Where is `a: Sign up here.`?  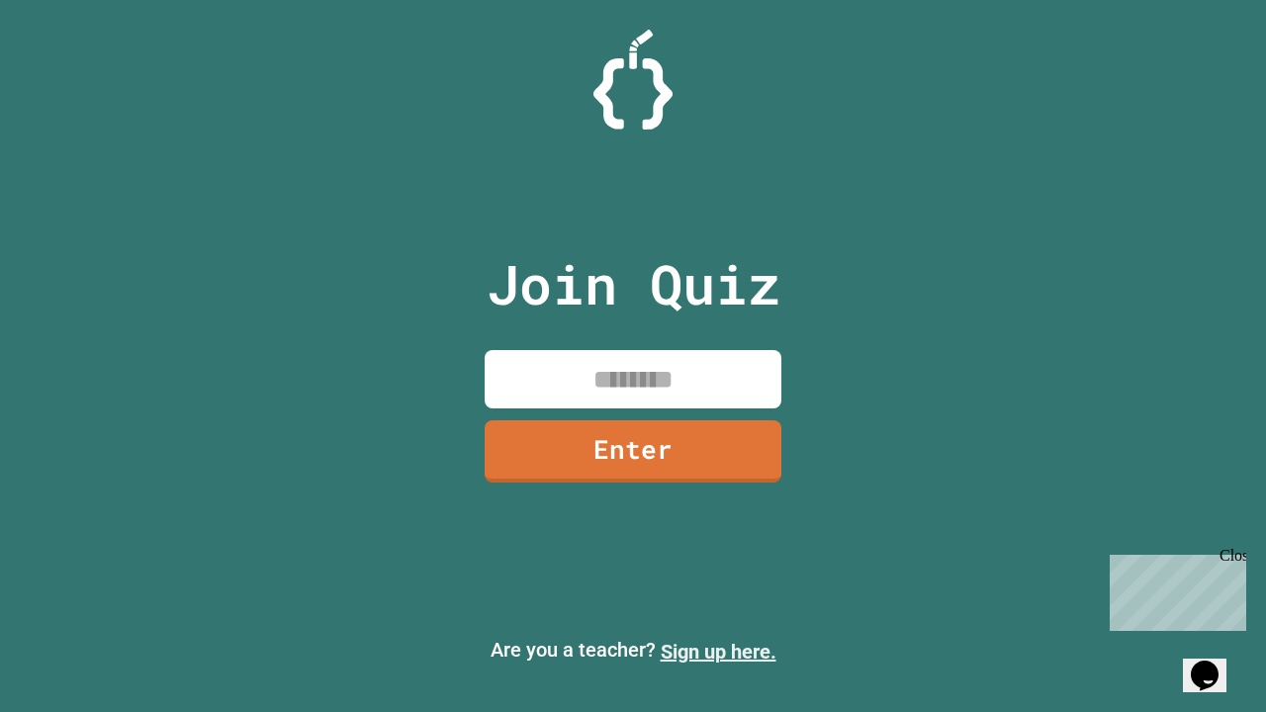 a: Sign up here. is located at coordinates (718, 652).